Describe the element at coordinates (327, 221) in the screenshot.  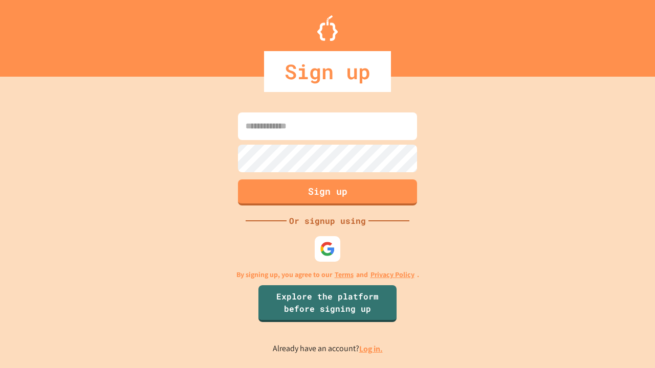
I see `div: Or signup using` at that location.